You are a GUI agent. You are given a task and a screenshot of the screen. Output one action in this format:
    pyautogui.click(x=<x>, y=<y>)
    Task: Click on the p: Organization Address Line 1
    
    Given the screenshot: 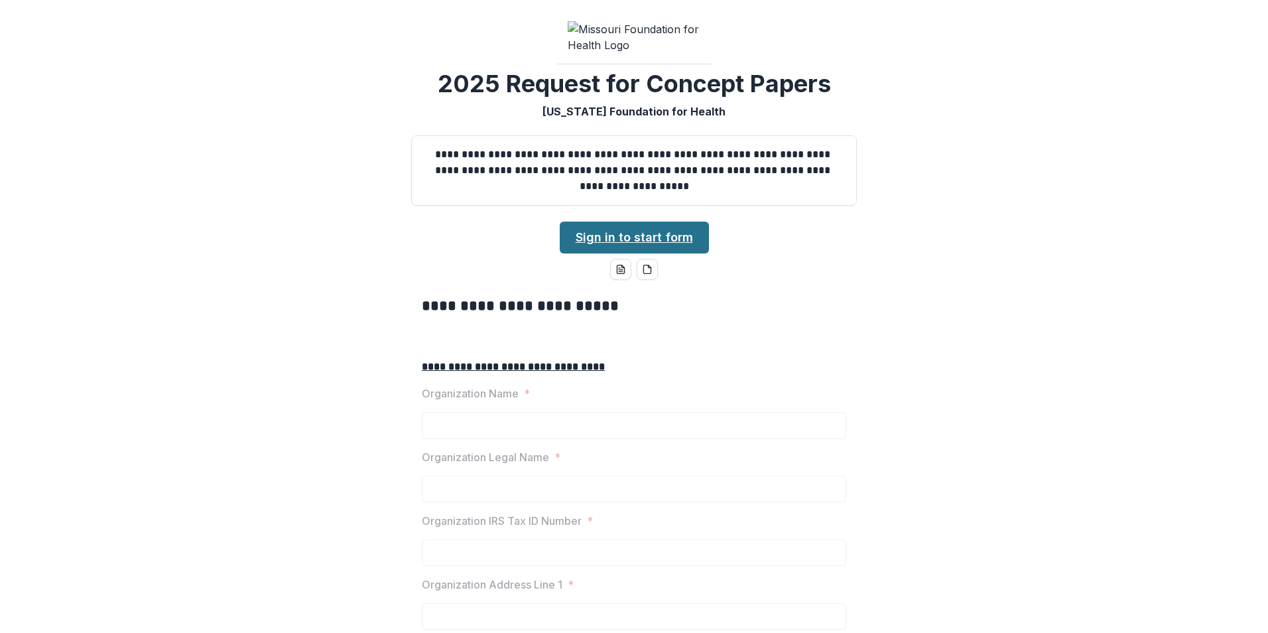 What is the action you would take?
    pyautogui.click(x=492, y=584)
    